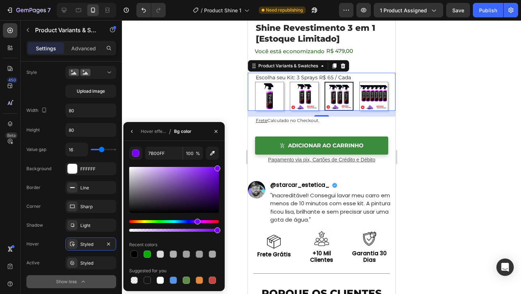  I want to click on div: Hover, so click(33, 244).